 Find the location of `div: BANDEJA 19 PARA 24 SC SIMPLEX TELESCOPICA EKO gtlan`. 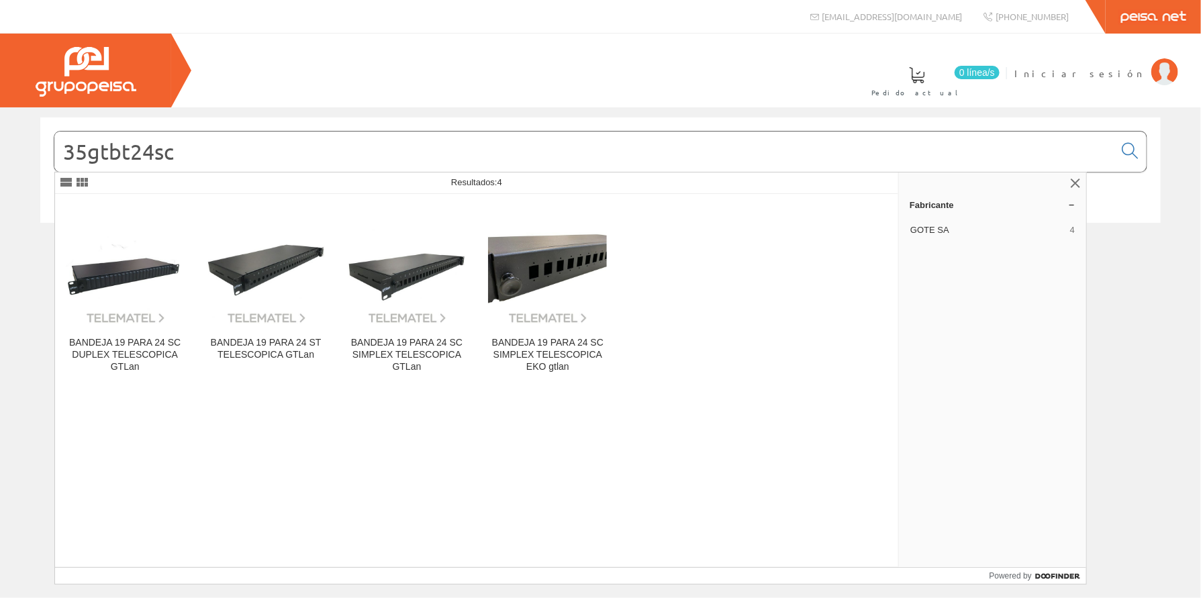

div: BANDEJA 19 PARA 24 SC SIMPLEX TELESCOPICA EKO gtlan is located at coordinates (547, 355).